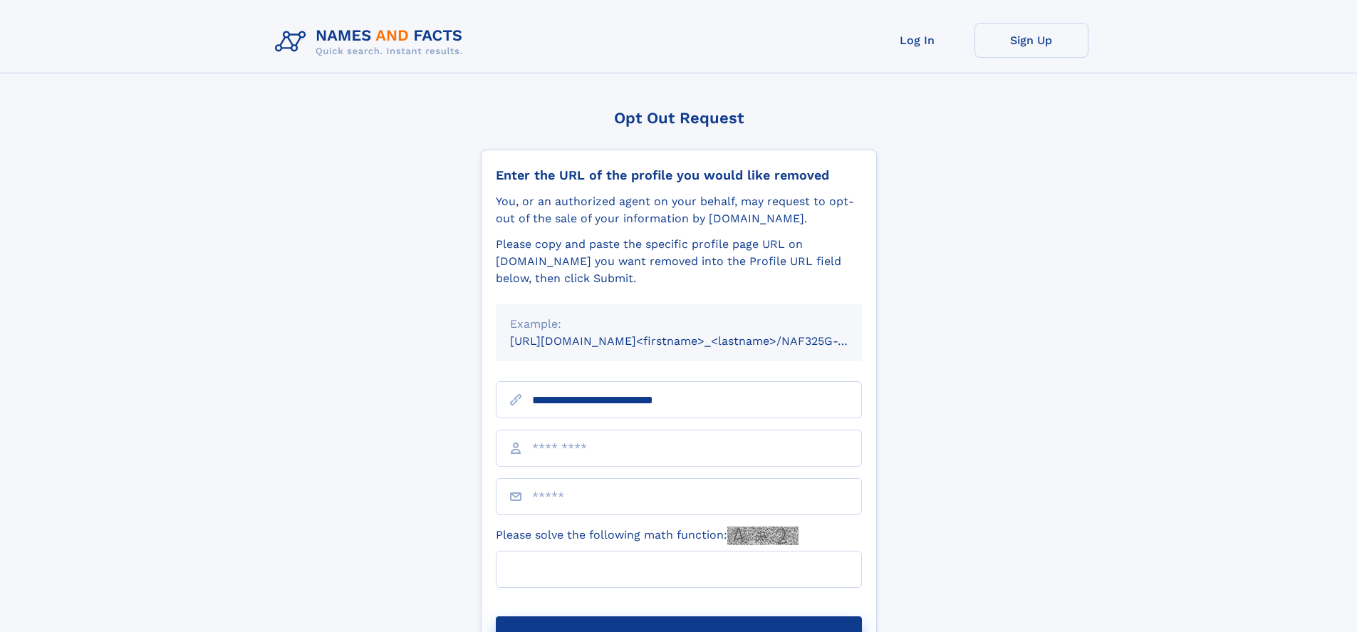 The width and height of the screenshot is (1357, 632). I want to click on img: Logo Names and Facts, so click(372, 42).